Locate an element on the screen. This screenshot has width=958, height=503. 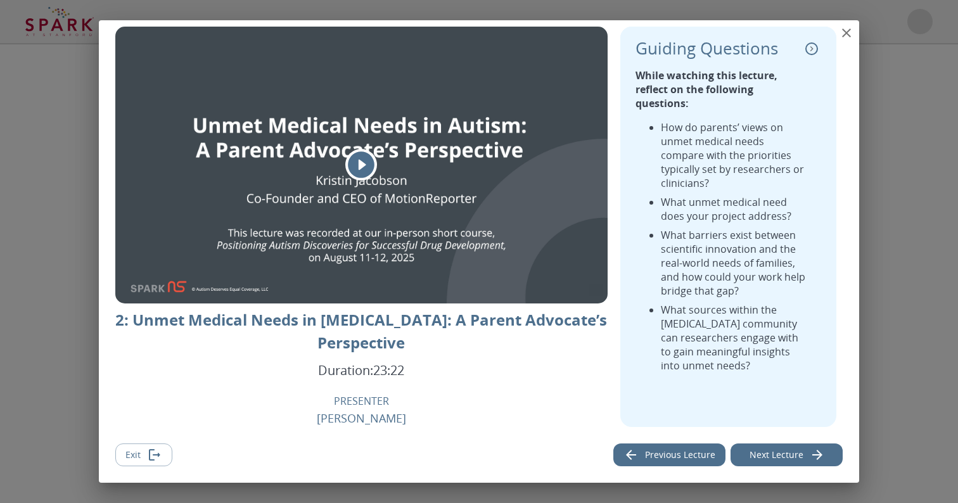
button: collapse is located at coordinates (812, 49).